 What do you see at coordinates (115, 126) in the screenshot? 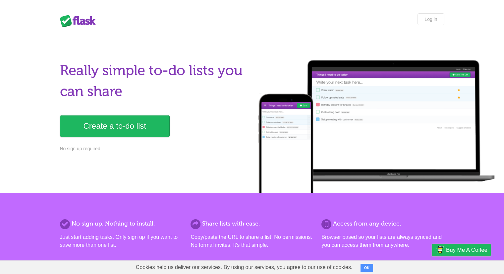
I see `a: Create a to-do list` at bounding box center [115, 126].